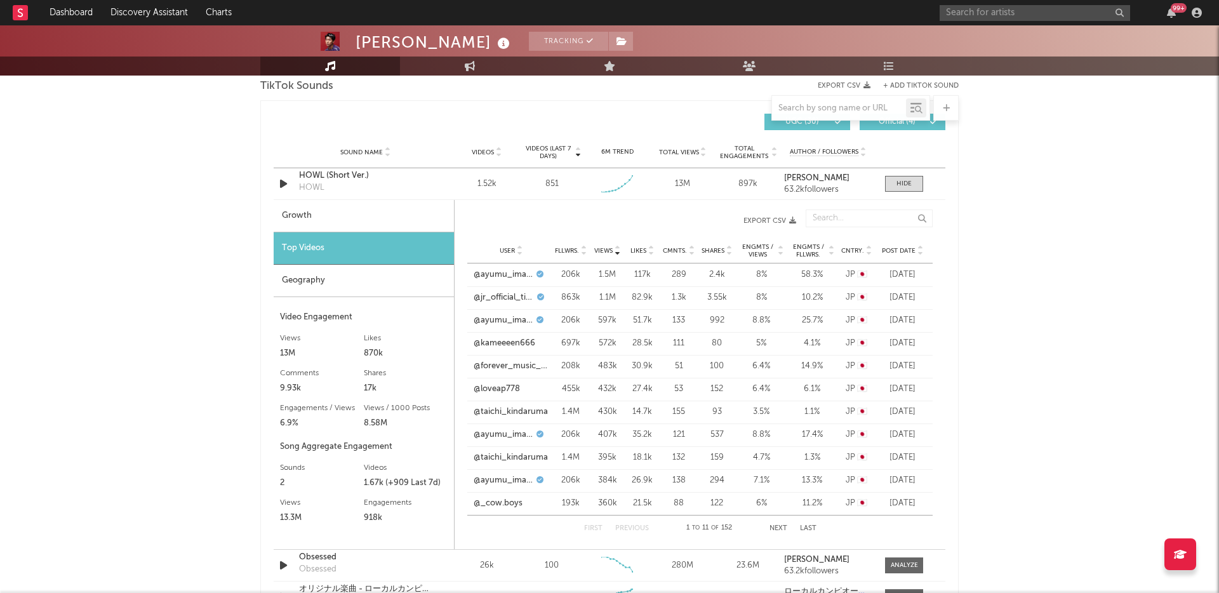 The image size is (1219, 593). I want to click on div: 99 +, so click(1179, 8).